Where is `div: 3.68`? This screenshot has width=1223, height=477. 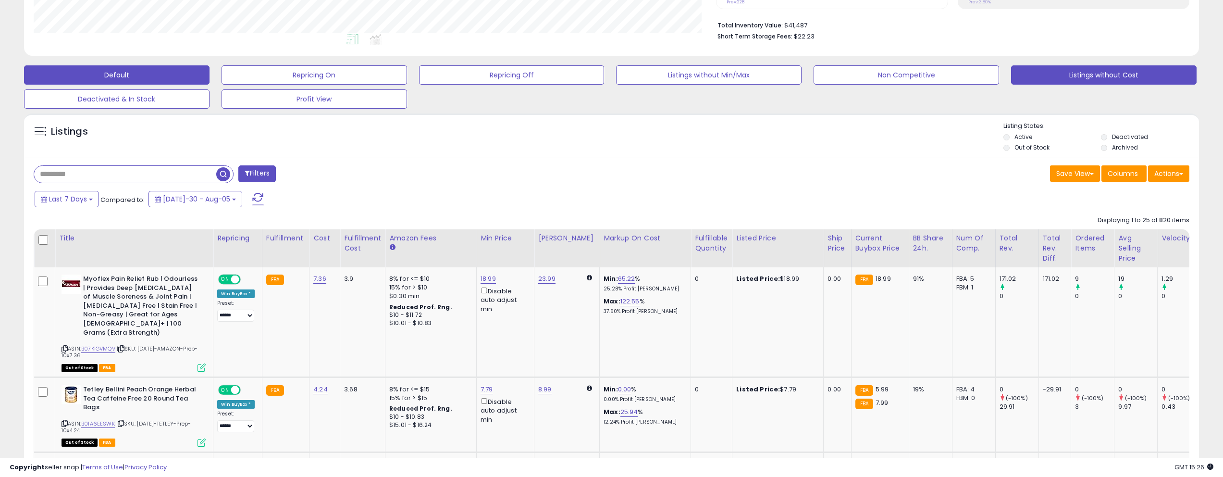 div: 3.68 is located at coordinates (361, 389).